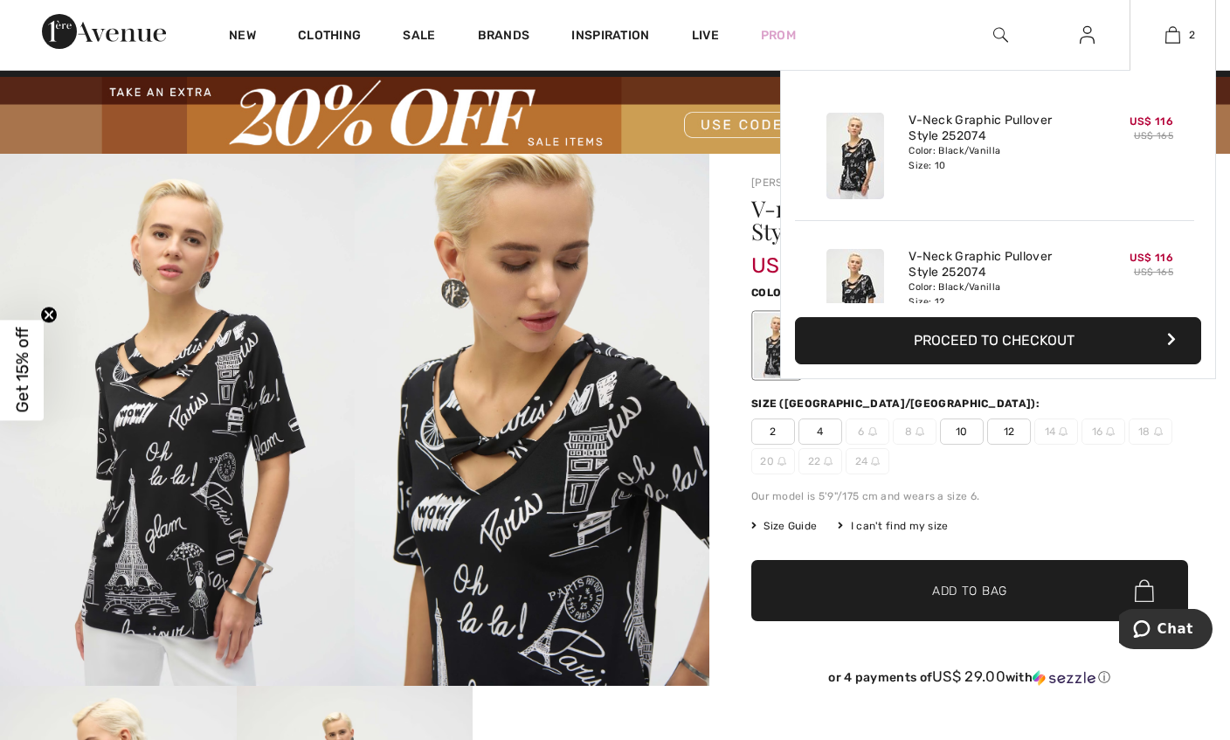 The width and height of the screenshot is (1230, 740). Describe the element at coordinates (1000, 35) in the screenshot. I see `img: search the website` at that location.